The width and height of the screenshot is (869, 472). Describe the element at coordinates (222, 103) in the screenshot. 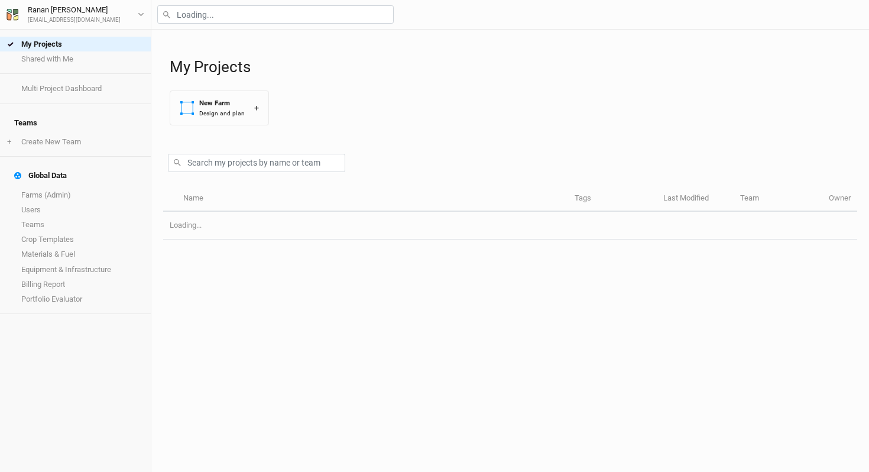

I see `div: New Farm` at that location.